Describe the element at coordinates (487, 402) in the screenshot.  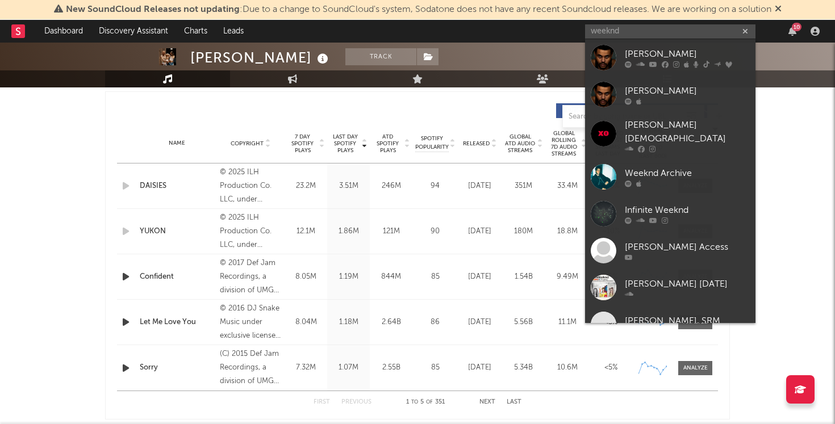
I see `button: Next` at that location.